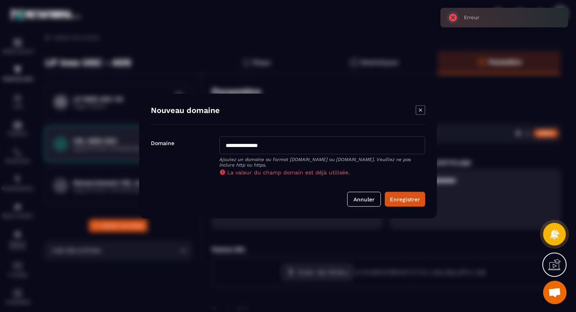 The image size is (576, 312). What do you see at coordinates (404, 200) in the screenshot?
I see `button: Enregistrer` at bounding box center [404, 200].